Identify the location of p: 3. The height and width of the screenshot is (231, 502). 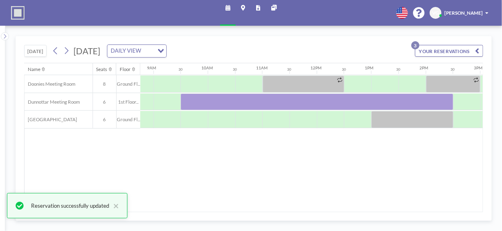
(415, 45).